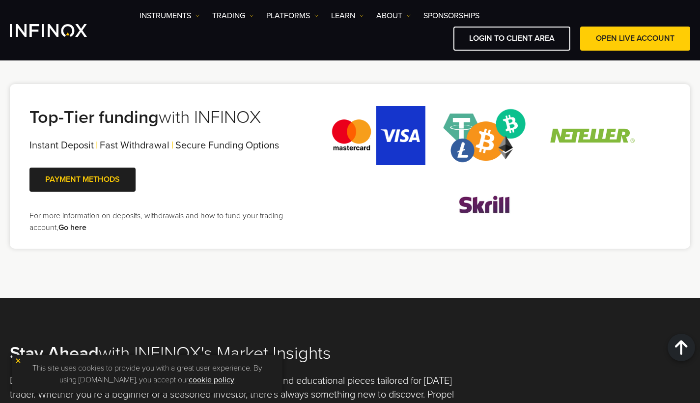  What do you see at coordinates (233, 16) in the screenshot?
I see `a: TRADING` at bounding box center [233, 16].